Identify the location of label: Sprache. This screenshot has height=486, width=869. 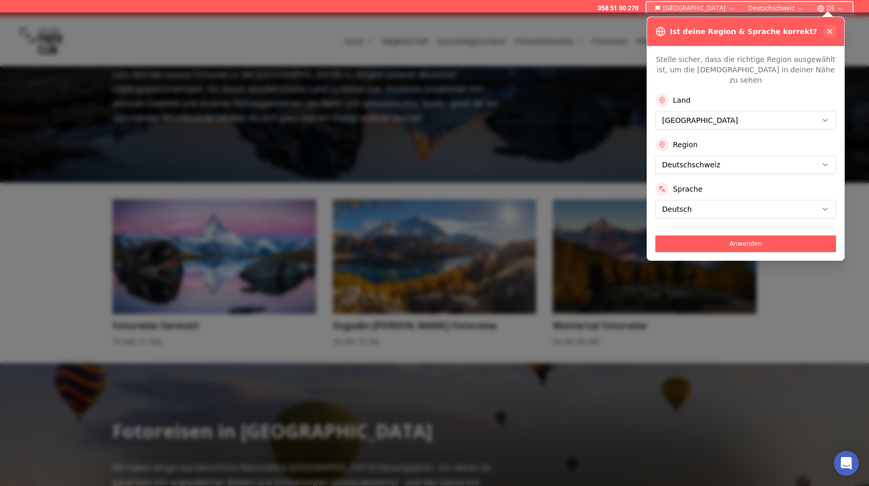
(687, 189).